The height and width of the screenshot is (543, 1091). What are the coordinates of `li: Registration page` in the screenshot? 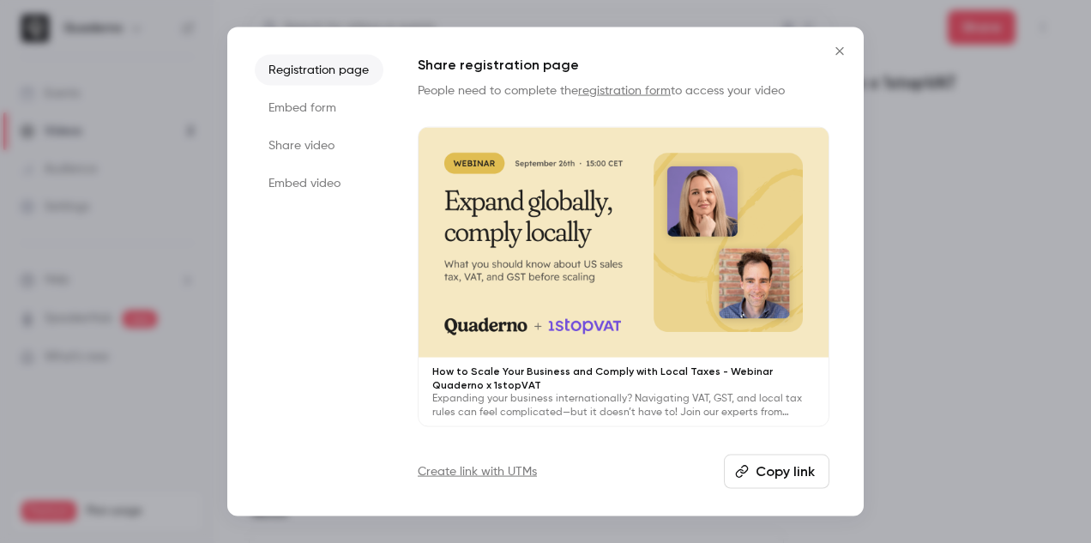 It's located at (319, 69).